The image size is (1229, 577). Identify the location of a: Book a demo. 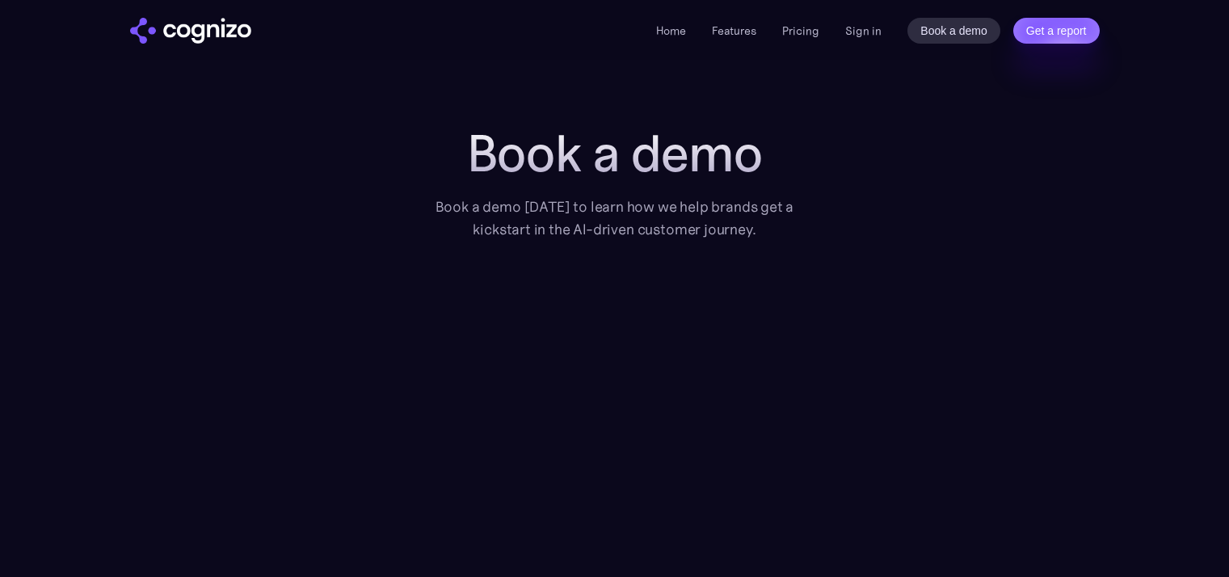
(954, 31).